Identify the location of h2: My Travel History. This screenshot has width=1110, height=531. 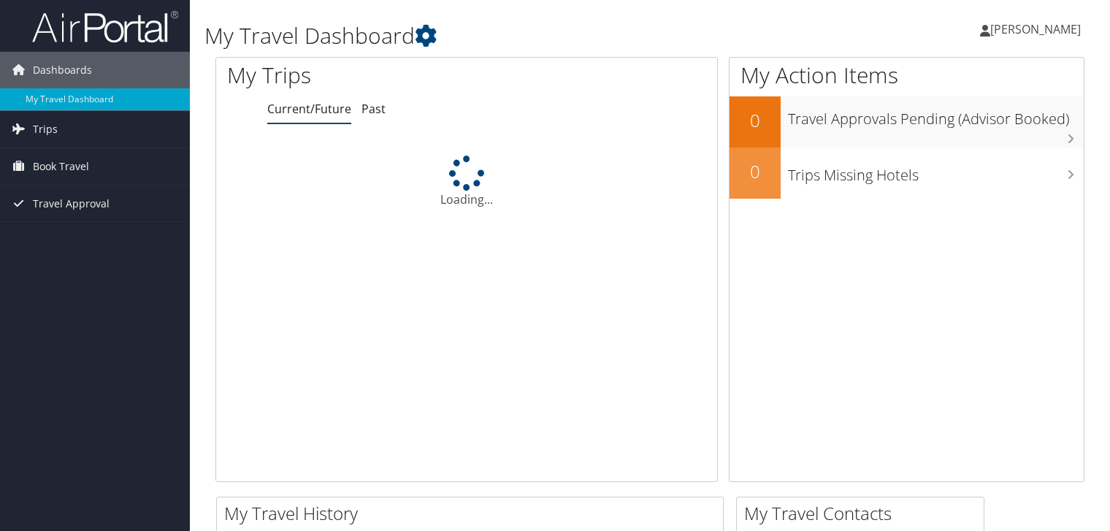
(473, 514).